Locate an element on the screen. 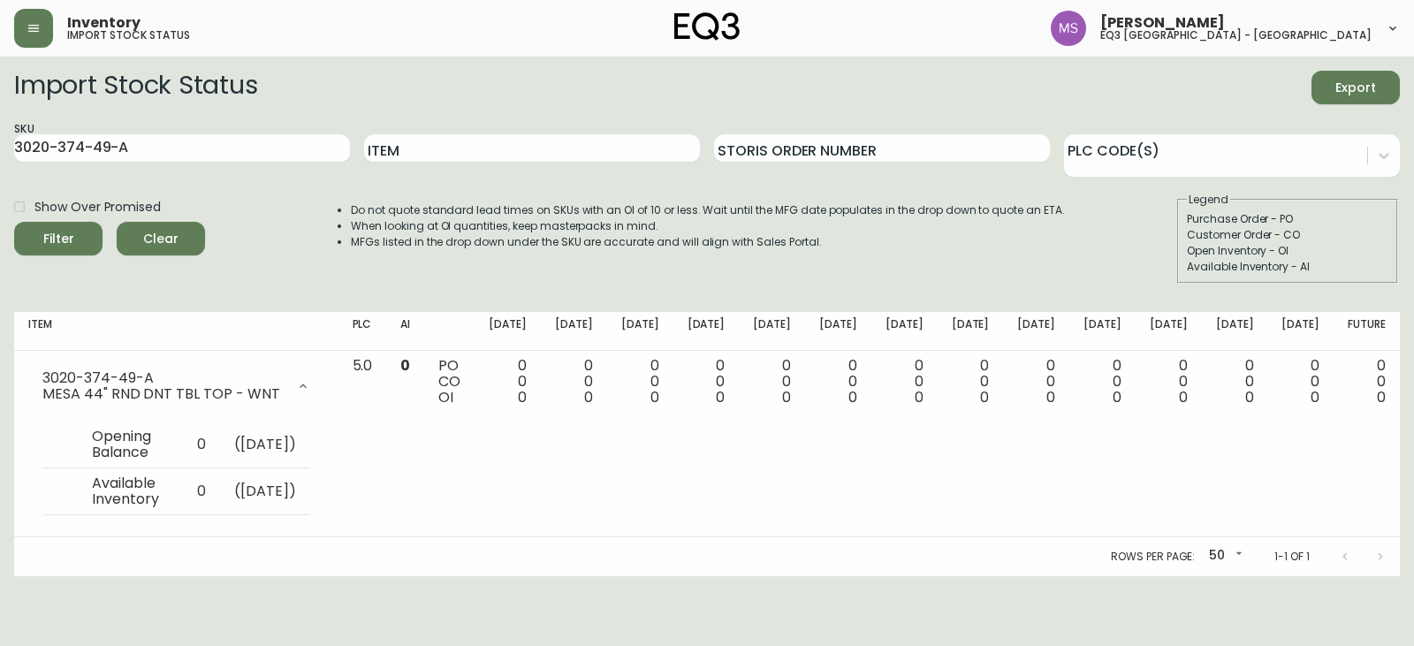 This screenshot has height=646, width=1414. div: Available Inventory - AI is located at coordinates (1288, 267).